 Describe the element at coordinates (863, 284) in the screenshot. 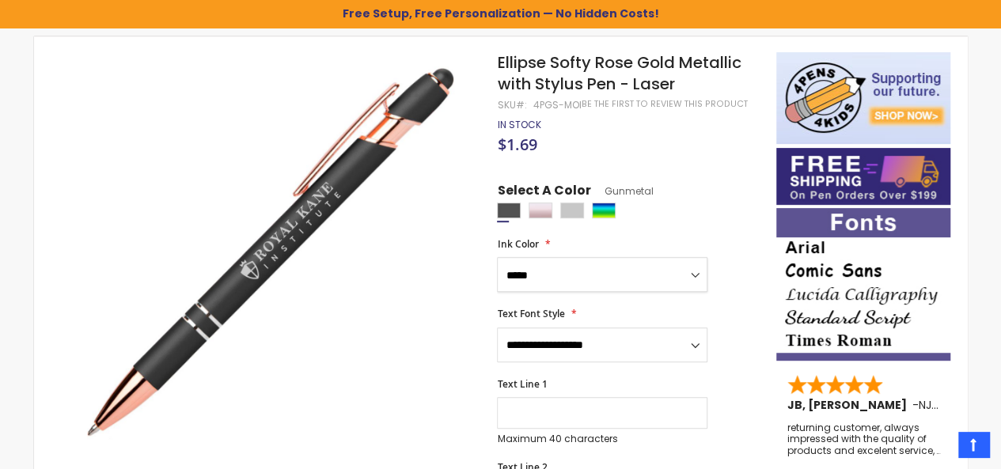

I see `img: font-personalization-examples` at that location.